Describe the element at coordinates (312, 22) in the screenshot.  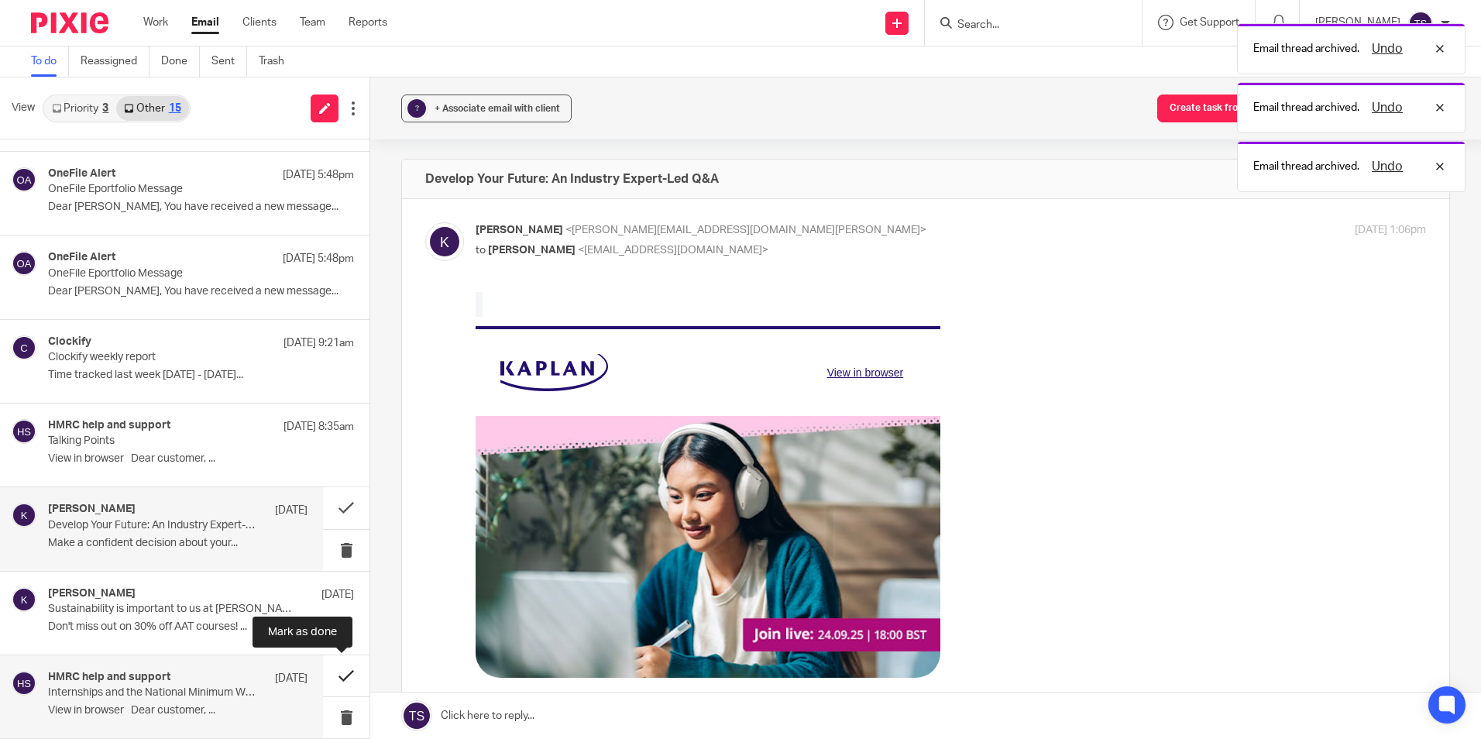
I see `a: Team` at that location.